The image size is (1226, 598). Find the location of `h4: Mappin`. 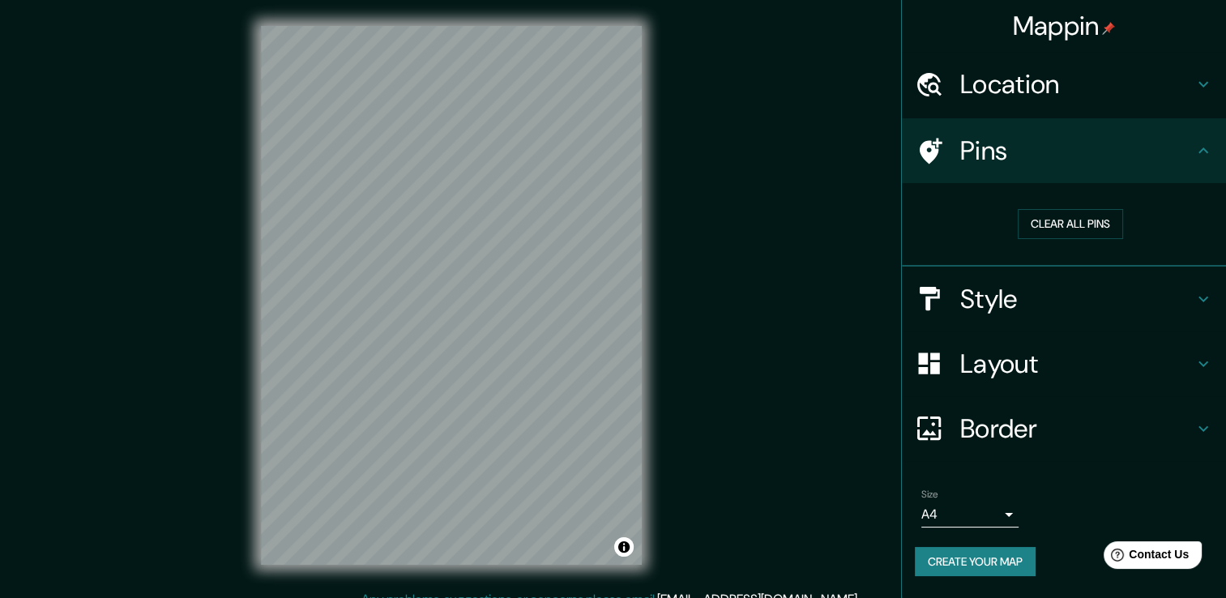

h4: Mappin is located at coordinates (1064, 26).